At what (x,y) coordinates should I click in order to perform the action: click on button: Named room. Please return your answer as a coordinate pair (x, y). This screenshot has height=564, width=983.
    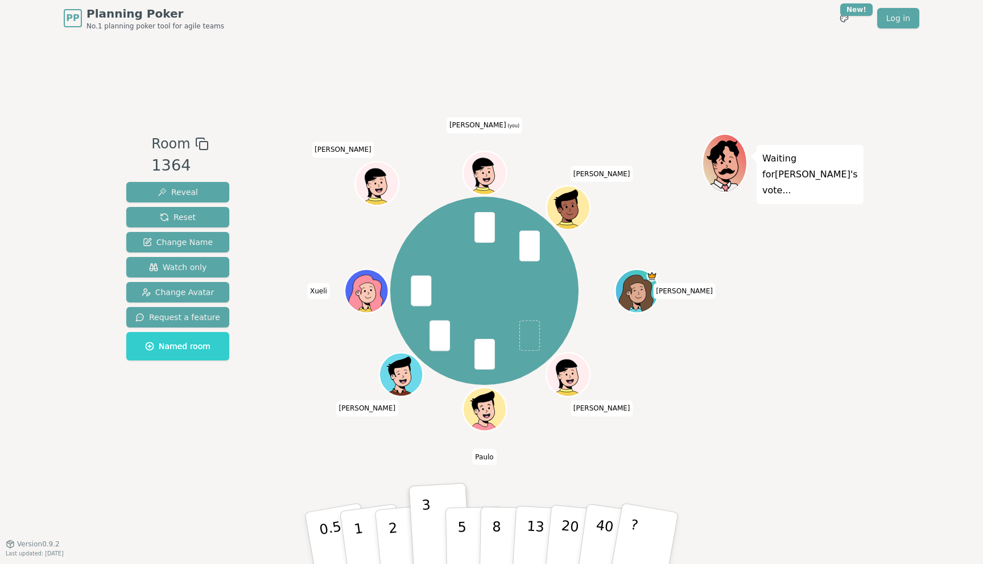
    Looking at the image, I should click on (178, 346).